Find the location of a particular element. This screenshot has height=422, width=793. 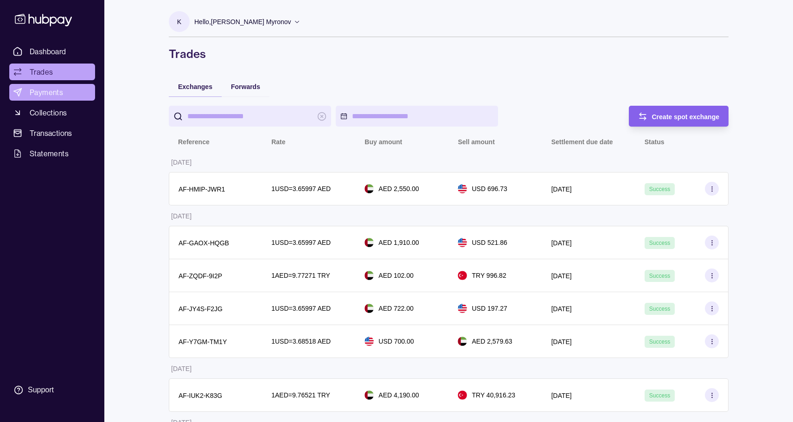

p: AED 102.00 is located at coordinates (396, 275).